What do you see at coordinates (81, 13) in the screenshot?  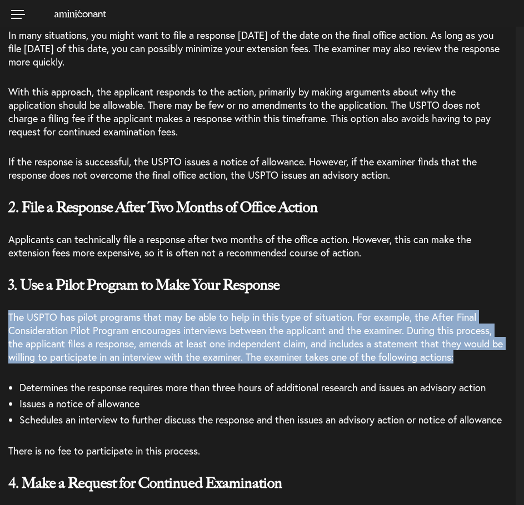 I see `a: Home` at bounding box center [81, 13].